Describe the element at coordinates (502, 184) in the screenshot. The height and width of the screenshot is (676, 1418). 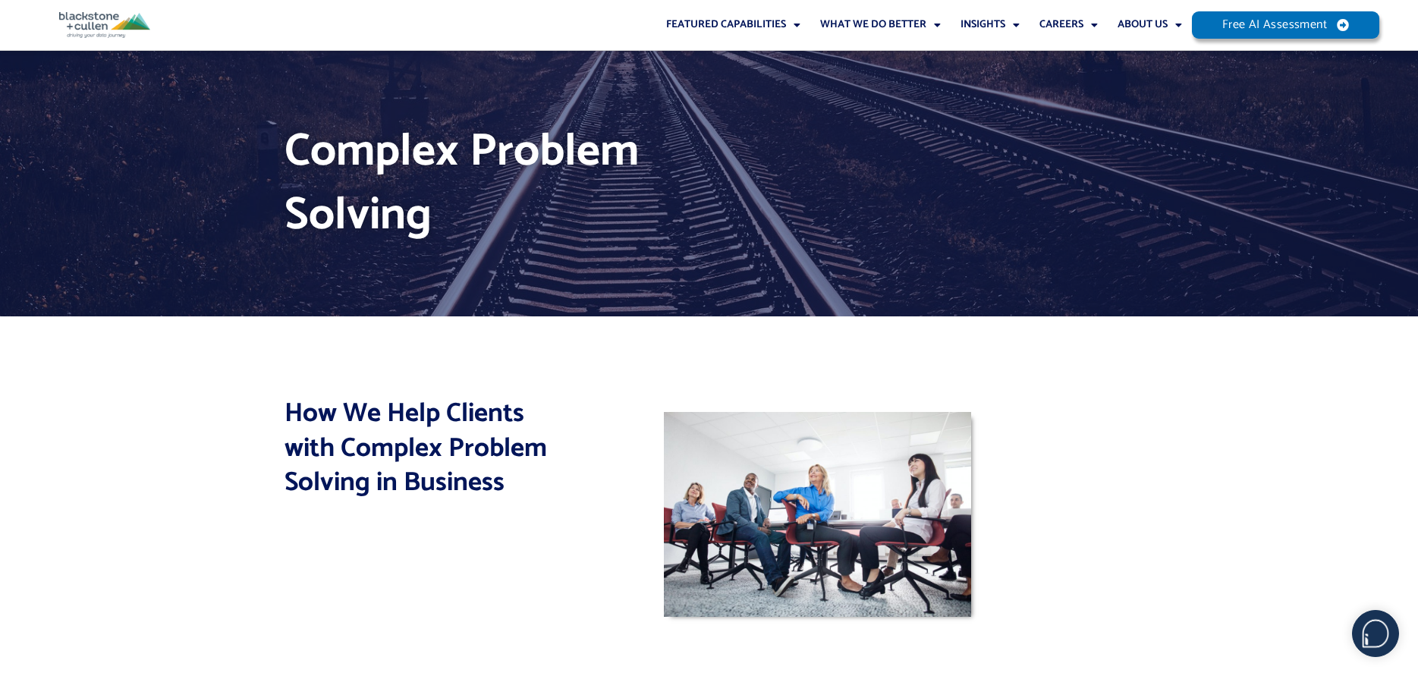
I see `h1: Complex Problem Solving` at that location.